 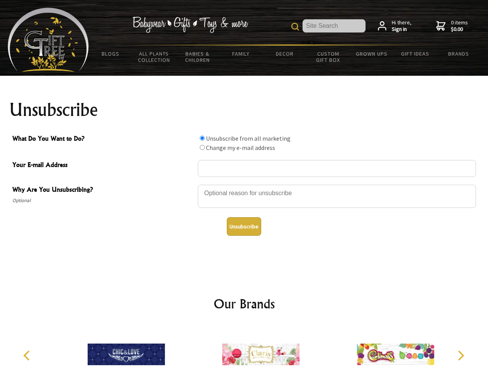 I want to click on button: Previous, so click(x=28, y=356).